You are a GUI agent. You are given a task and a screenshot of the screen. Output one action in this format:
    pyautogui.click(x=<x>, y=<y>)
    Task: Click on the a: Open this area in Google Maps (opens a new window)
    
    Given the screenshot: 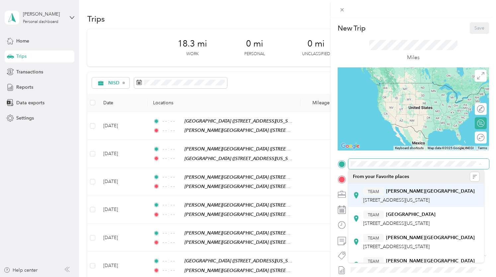 What is the action you would take?
    pyautogui.click(x=350, y=146)
    